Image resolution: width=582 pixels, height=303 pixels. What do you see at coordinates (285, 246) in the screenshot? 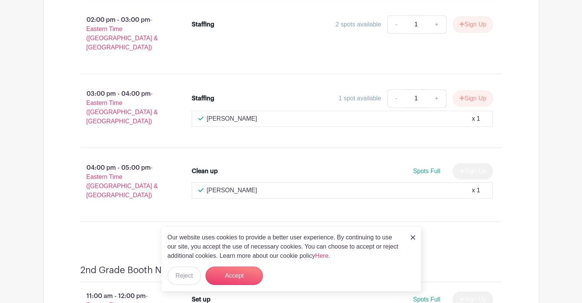
I see `p: Our website uses cookies to provide a better user experience. By continuing to use our site, you ...` at bounding box center [285, 246].